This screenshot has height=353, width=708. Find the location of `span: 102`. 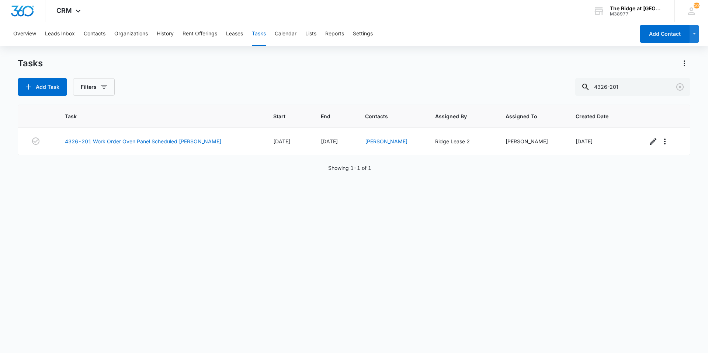

span: 102 is located at coordinates (696, 6).